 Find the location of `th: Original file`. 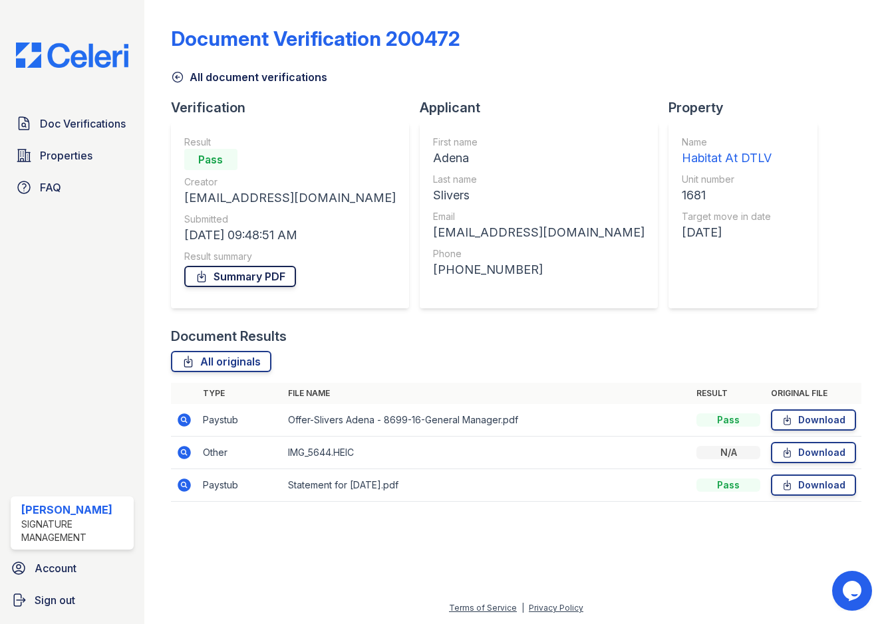

th: Original file is located at coordinates (813, 394).